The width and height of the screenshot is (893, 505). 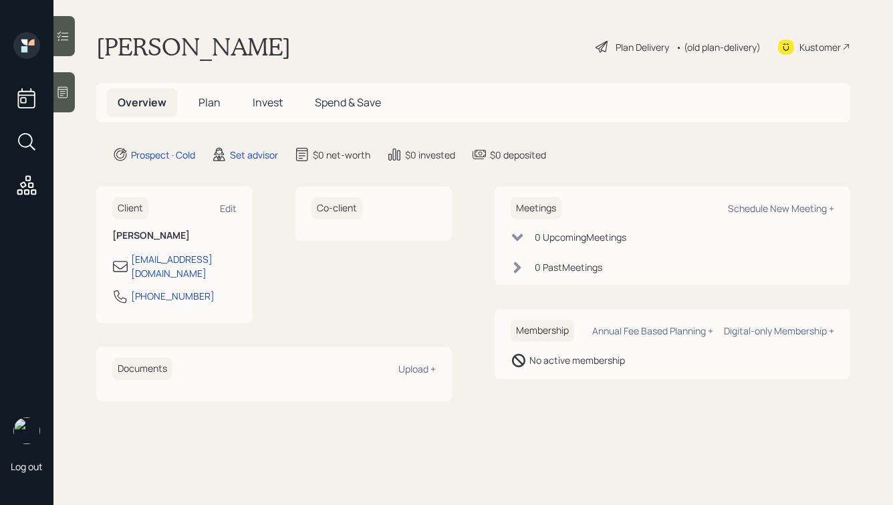 I want to click on div: Kustomer, so click(x=820, y=47).